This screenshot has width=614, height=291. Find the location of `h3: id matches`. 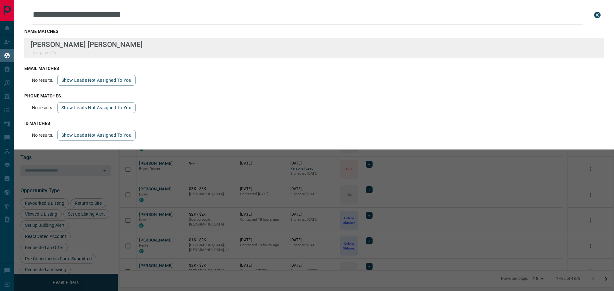

h3: id matches is located at coordinates (314, 123).